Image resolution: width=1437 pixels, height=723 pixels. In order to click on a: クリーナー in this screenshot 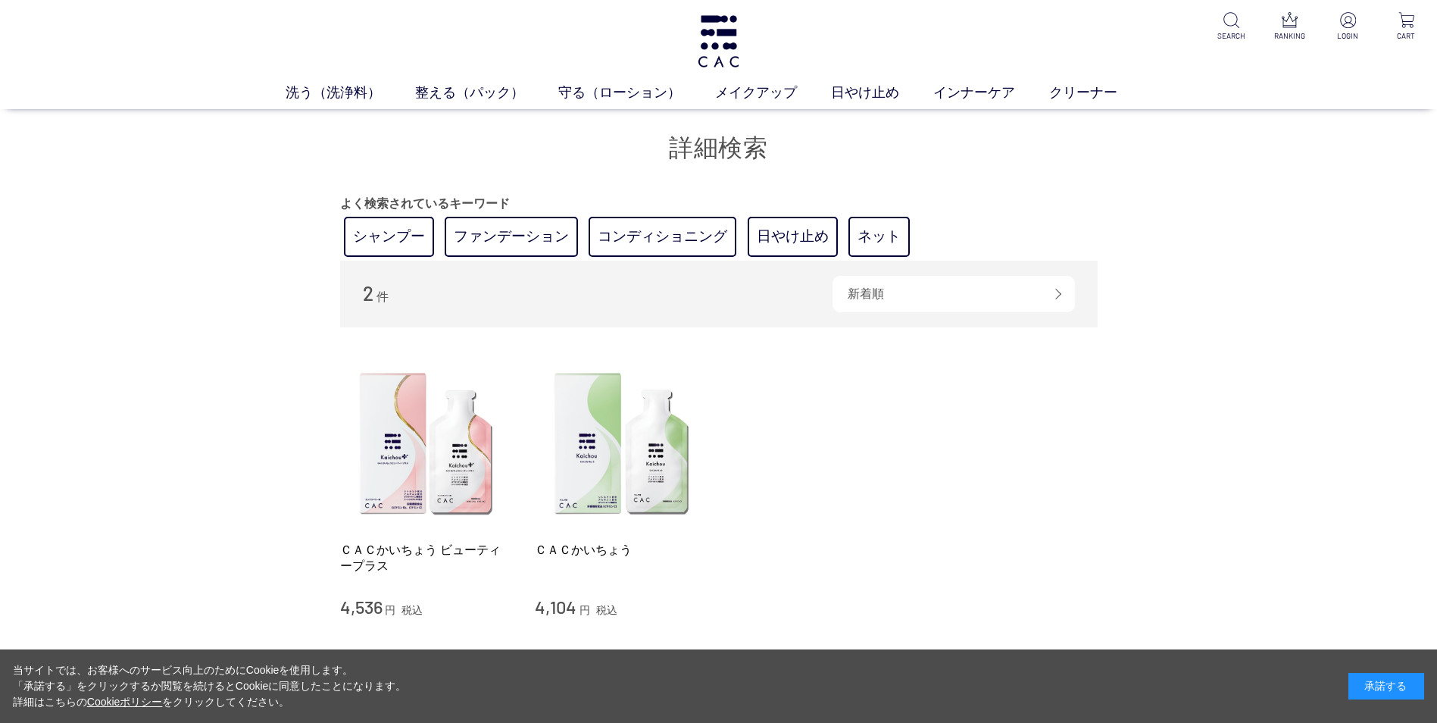, I will do `click(1100, 92)`.